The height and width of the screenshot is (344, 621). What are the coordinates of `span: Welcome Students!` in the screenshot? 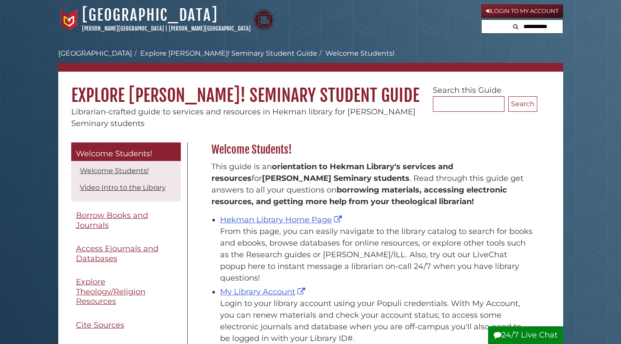 It's located at (114, 154).